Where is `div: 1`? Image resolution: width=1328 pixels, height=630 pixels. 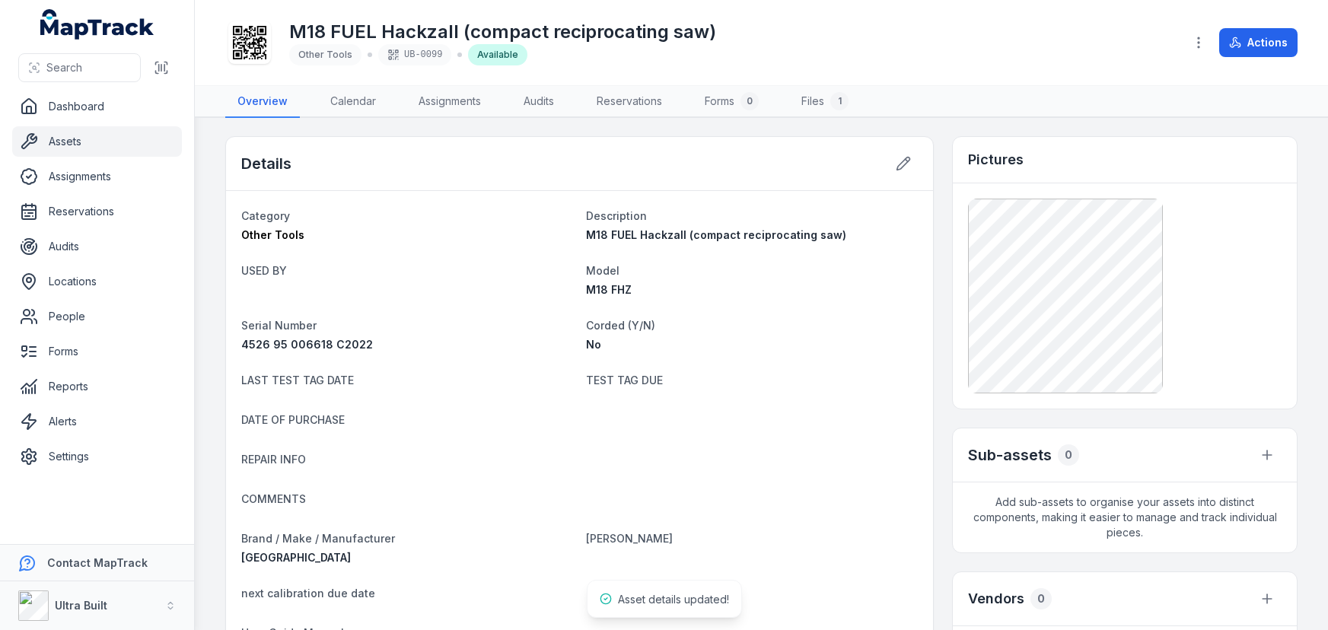
div: 1 is located at coordinates (840, 101).